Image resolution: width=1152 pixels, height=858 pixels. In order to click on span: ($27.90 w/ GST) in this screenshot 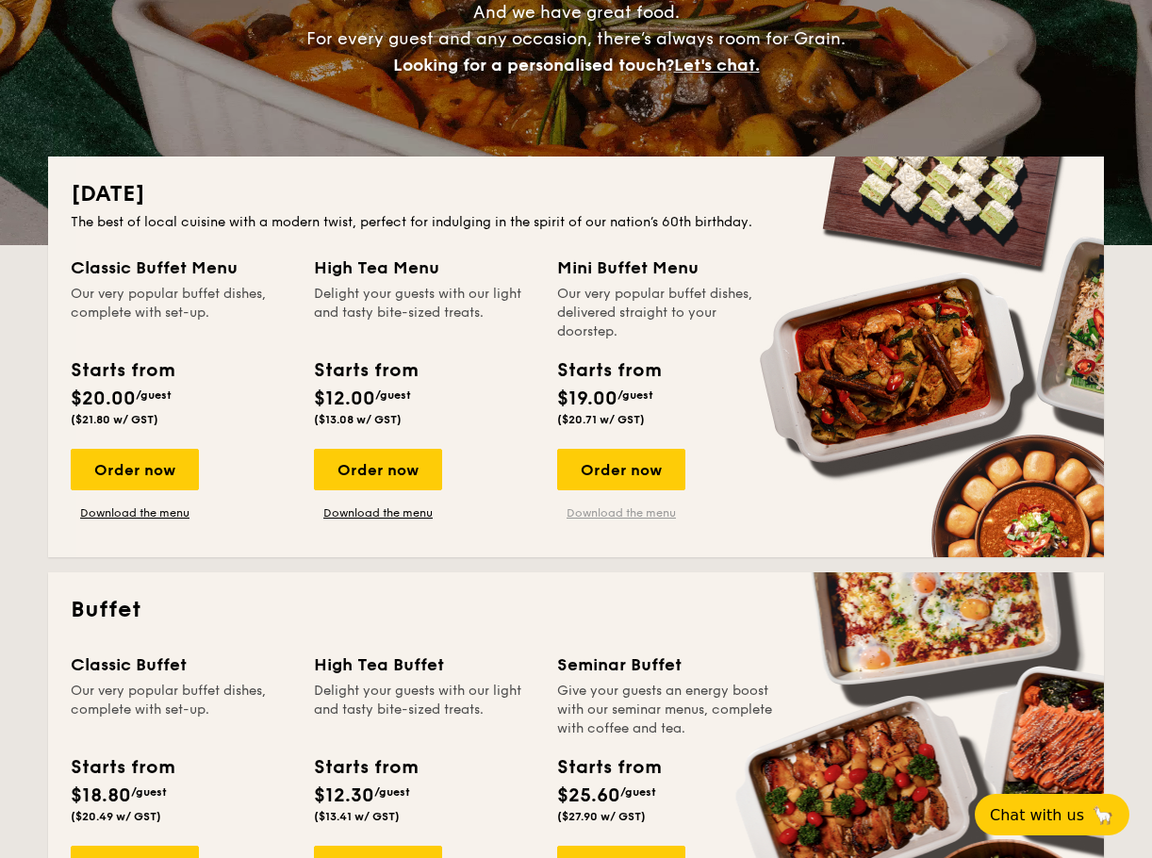, I will do `click(602, 817)`.